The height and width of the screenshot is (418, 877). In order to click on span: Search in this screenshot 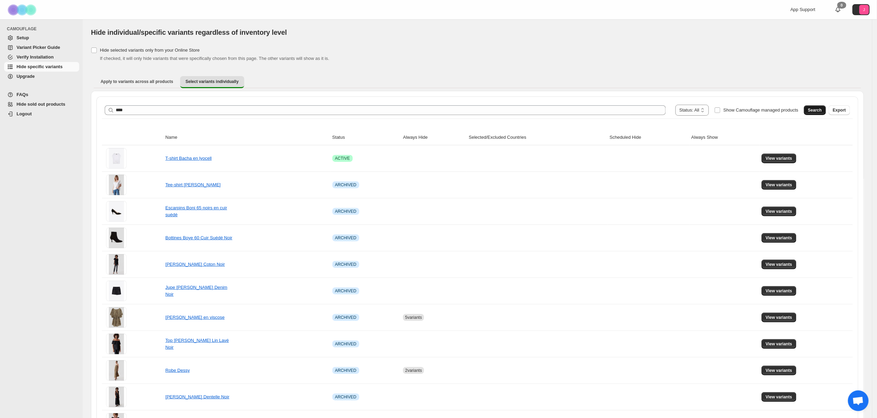, I will do `click(815, 110)`.